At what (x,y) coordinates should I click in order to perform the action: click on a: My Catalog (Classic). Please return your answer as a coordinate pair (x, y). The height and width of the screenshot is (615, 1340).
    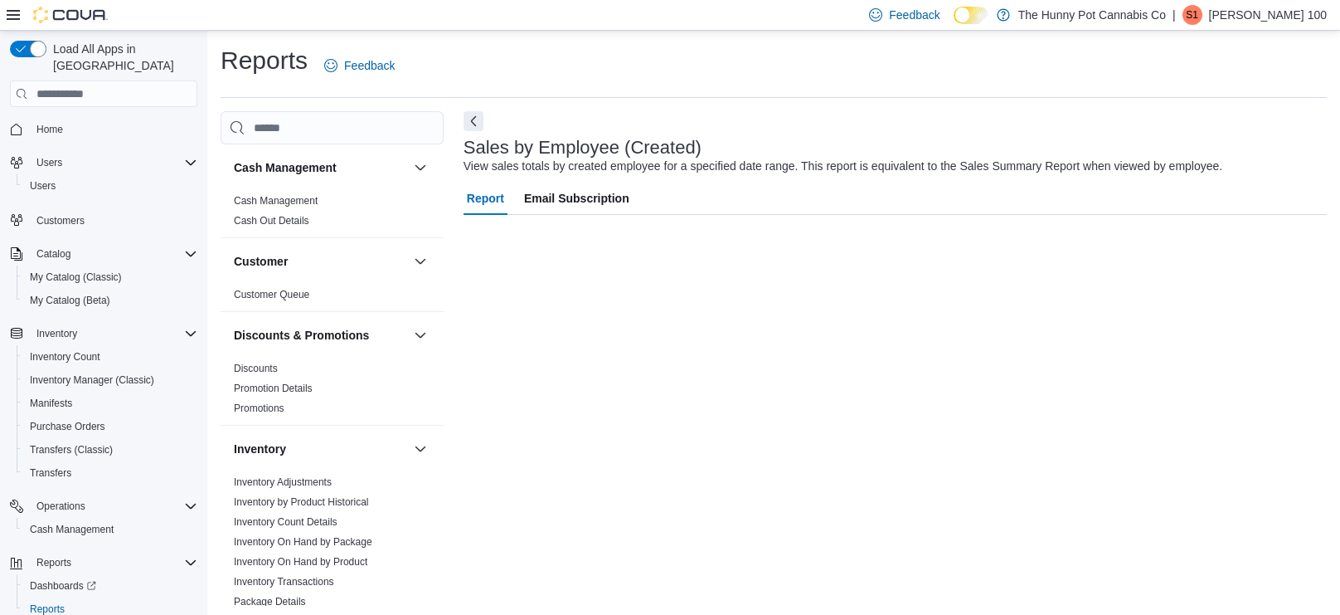
    Looking at the image, I should click on (75, 277).